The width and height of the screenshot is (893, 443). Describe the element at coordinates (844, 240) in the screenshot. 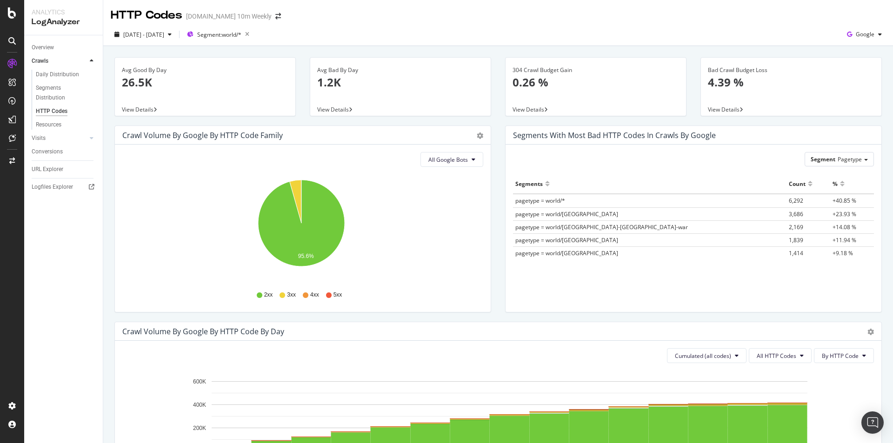

I see `span: +11.94 %` at that location.